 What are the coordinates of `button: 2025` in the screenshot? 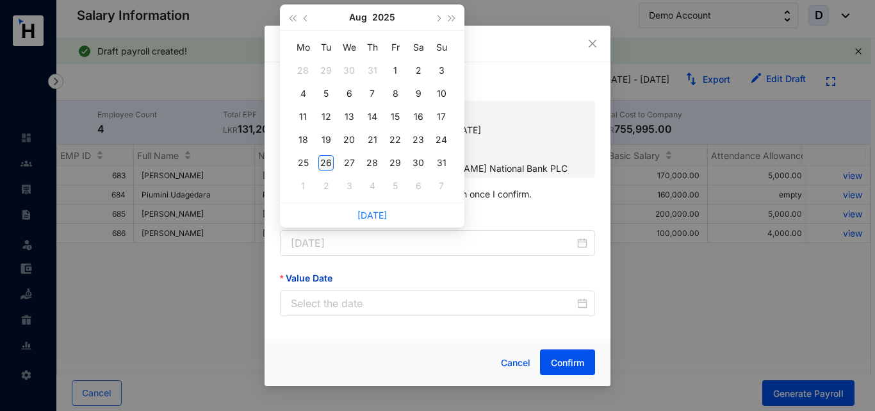 It's located at (384, 17).